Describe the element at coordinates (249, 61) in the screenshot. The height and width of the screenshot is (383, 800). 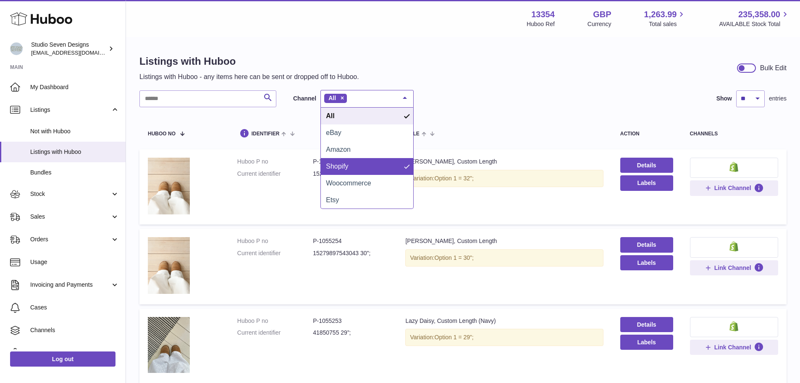
I see `h1: Listings with Huboo` at that location.